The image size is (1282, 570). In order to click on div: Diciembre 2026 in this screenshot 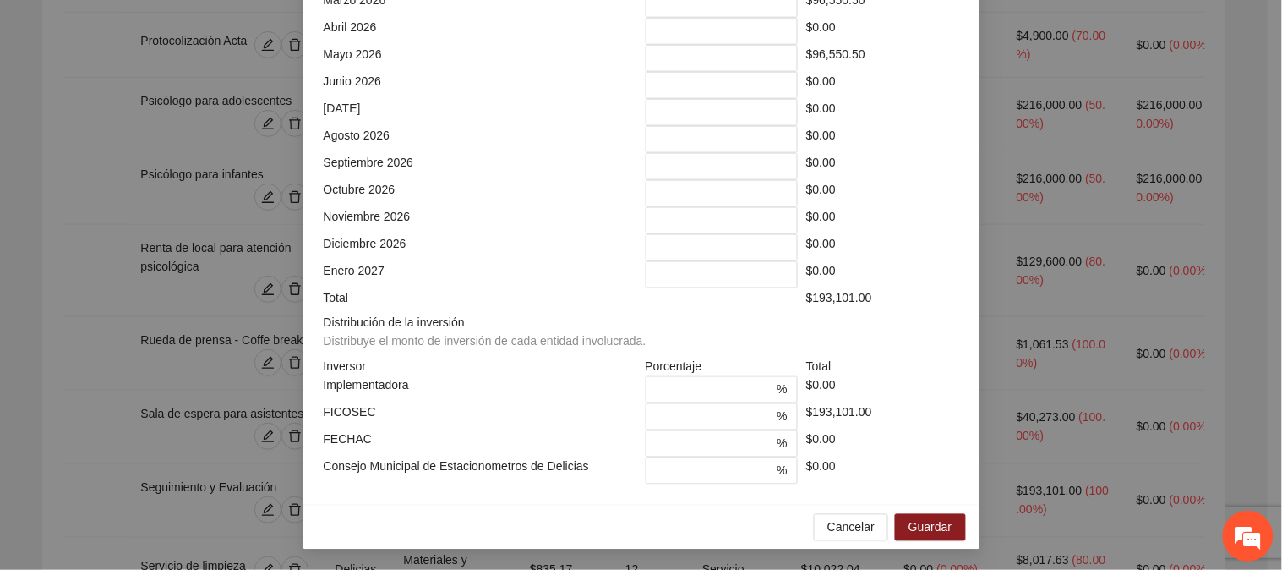, I will do `click(480, 248)`.